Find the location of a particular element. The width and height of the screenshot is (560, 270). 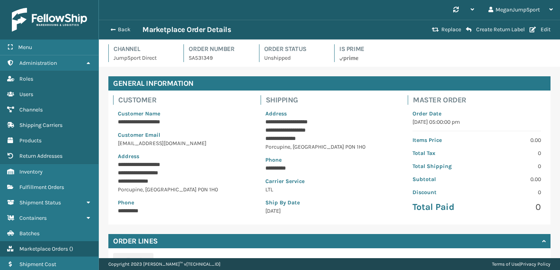

h4: Channel is located at coordinates (144, 49).